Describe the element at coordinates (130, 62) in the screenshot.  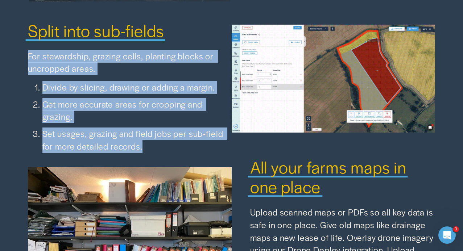
I see `p: For stewardship, grazing cells, planting blocks or uncropped areas.` at that location.